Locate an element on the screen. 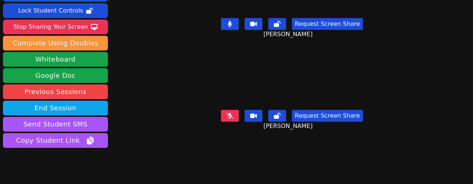  button: Lock Student Controls is located at coordinates (55, 11).